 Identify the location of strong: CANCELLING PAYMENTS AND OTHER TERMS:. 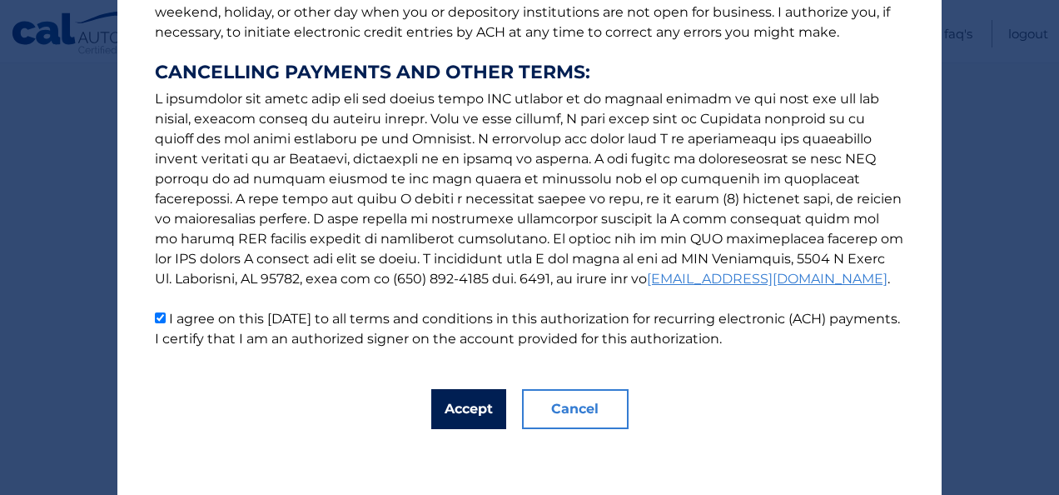
(530, 72).